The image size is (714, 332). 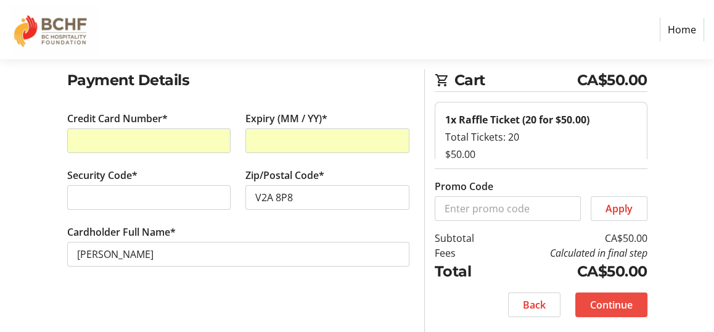 I want to click on a: Home, so click(x=682, y=30).